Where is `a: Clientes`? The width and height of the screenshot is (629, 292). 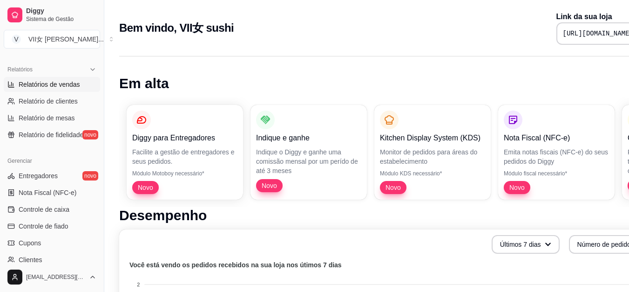
a: Clientes is located at coordinates (52, 259).